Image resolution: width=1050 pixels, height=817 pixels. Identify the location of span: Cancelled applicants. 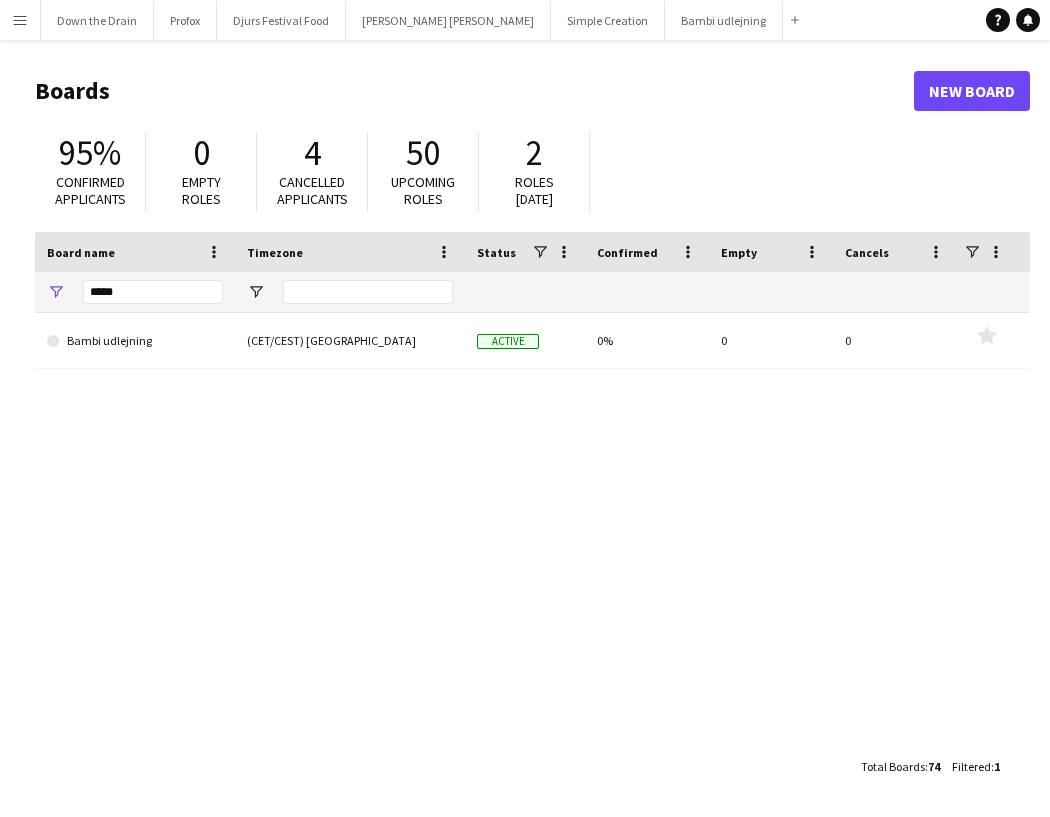
(312, 190).